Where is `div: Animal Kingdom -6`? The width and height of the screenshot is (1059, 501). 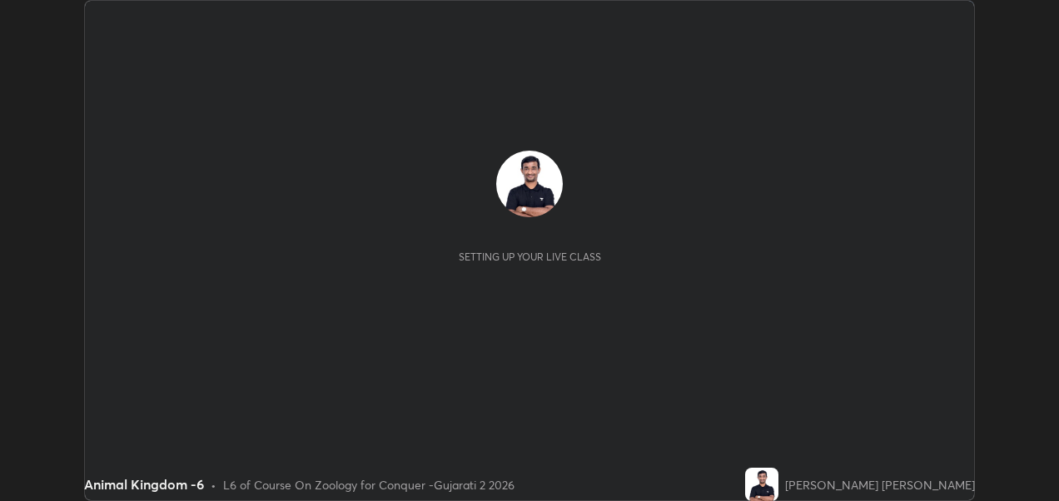
div: Animal Kingdom -6 is located at coordinates (144, 484).